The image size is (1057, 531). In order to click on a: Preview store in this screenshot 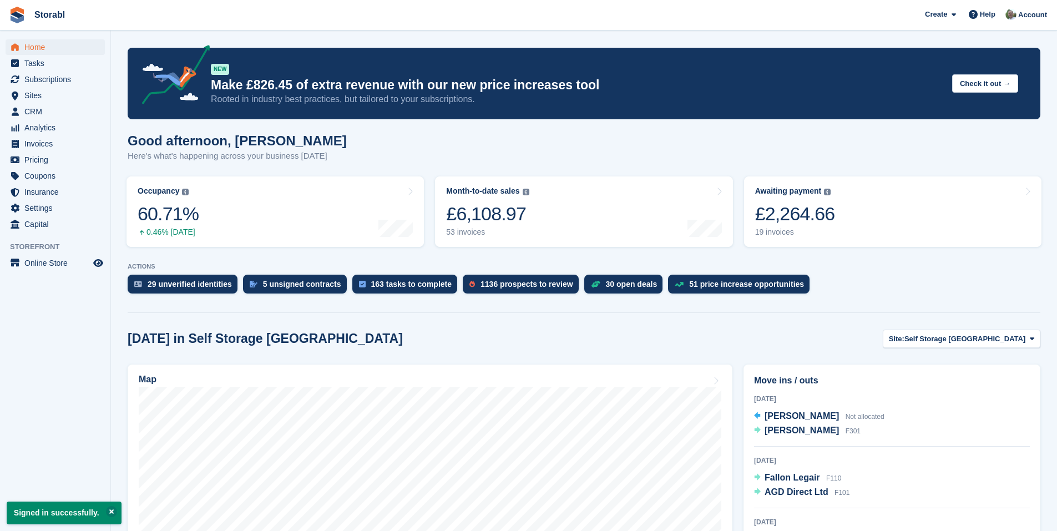, I will do `click(98, 263)`.